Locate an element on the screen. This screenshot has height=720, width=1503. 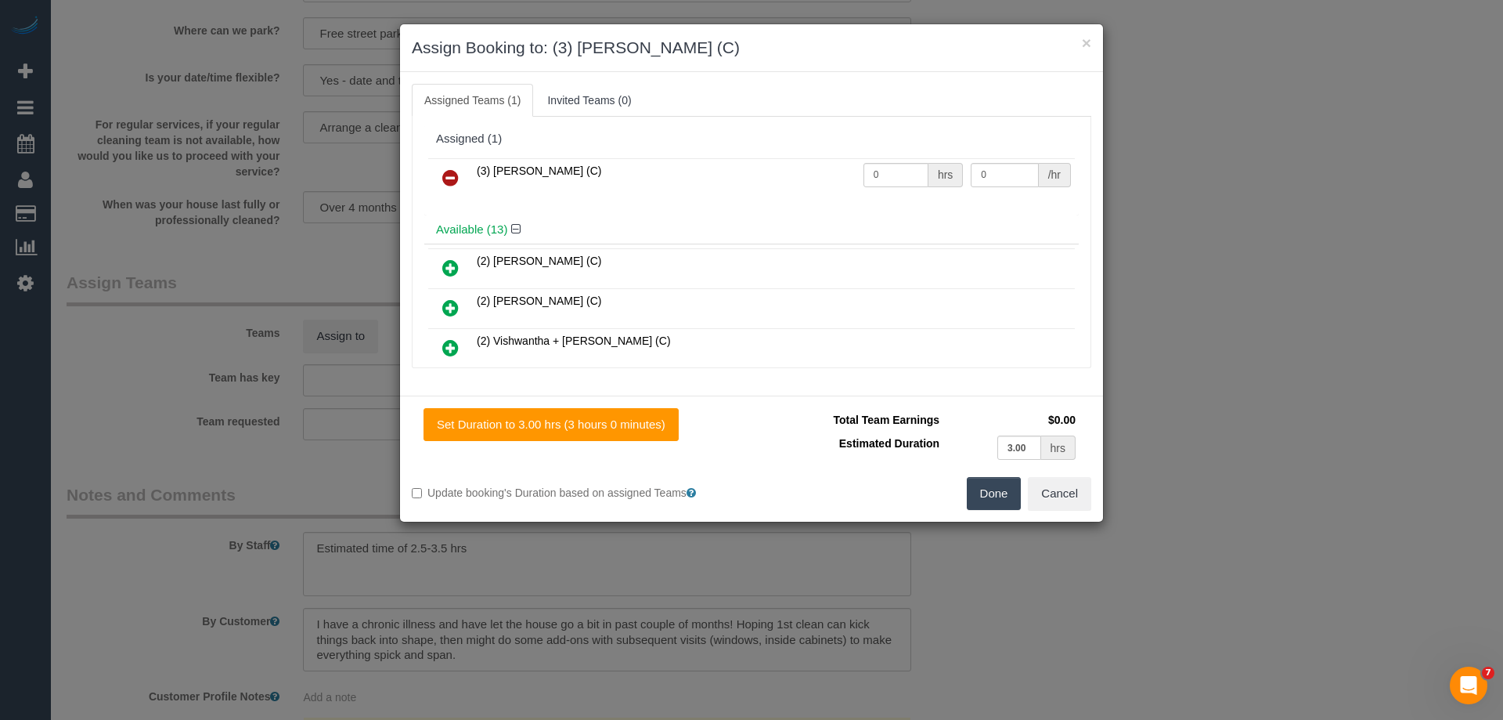
span: Estimated Duration is located at coordinates (889, 443).